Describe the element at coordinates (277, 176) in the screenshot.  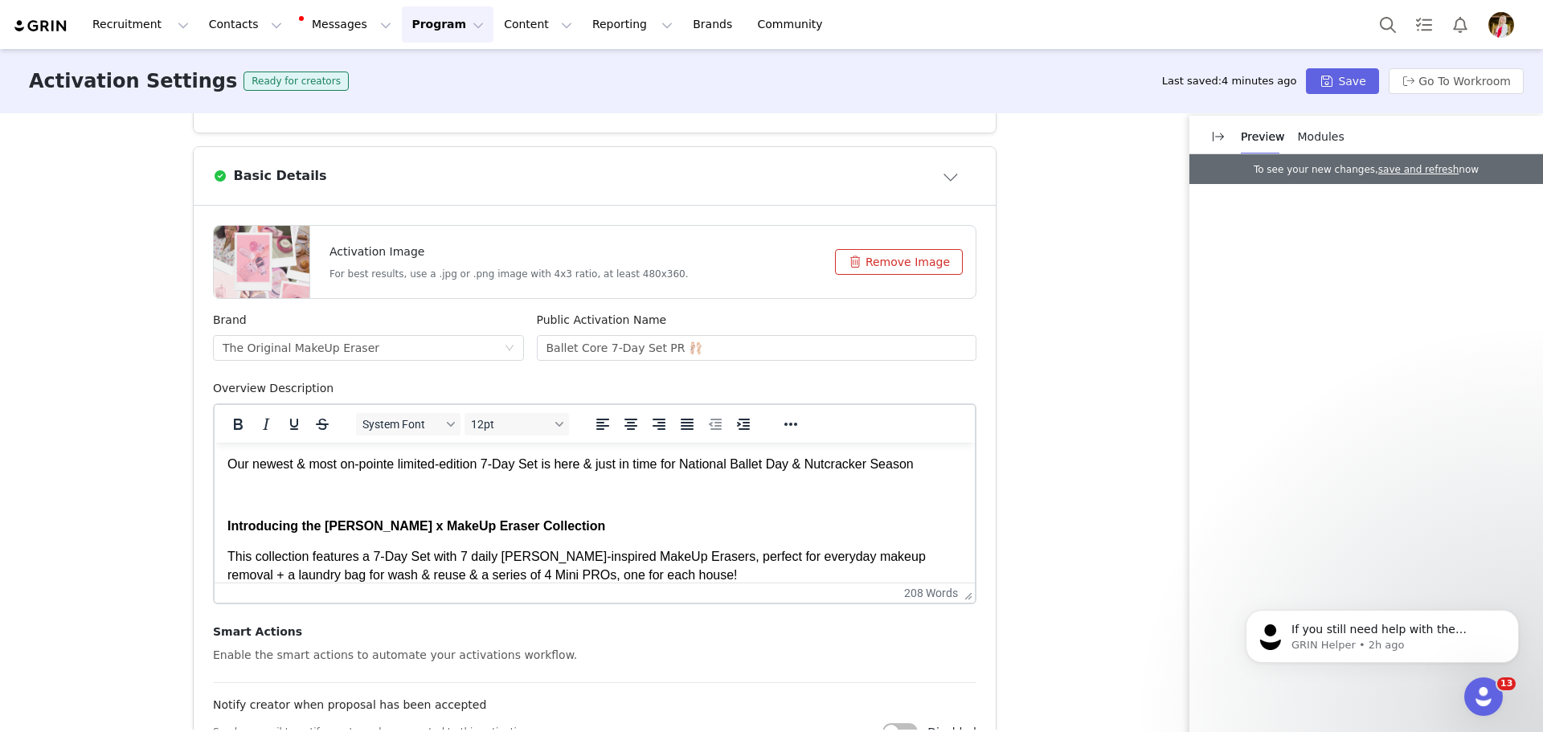
I see `h3: Basic Details` at that location.